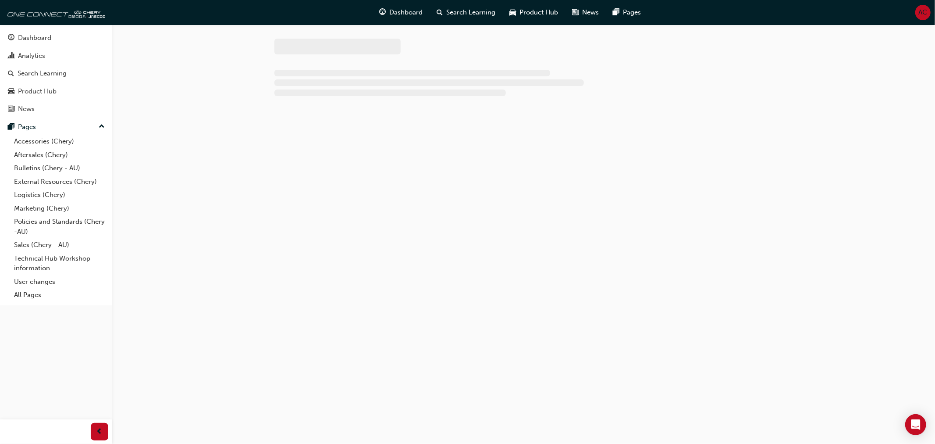  What do you see at coordinates (56, 56) in the screenshot?
I see `a: Analytics` at bounding box center [56, 56].